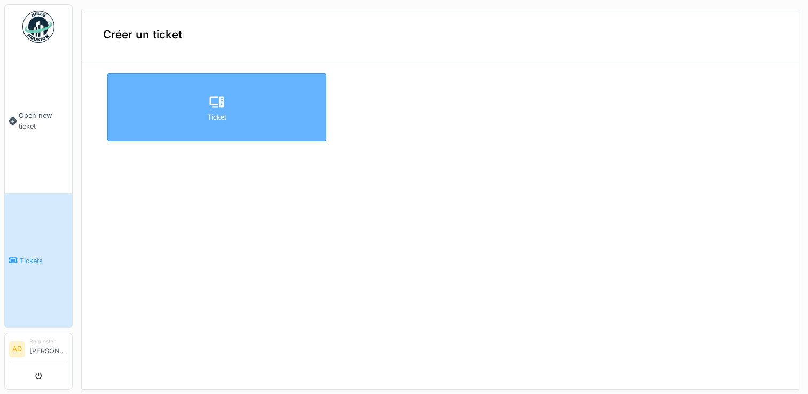 The image size is (808, 394). What do you see at coordinates (43, 121) in the screenshot?
I see `span: Open new ticket` at bounding box center [43, 121].